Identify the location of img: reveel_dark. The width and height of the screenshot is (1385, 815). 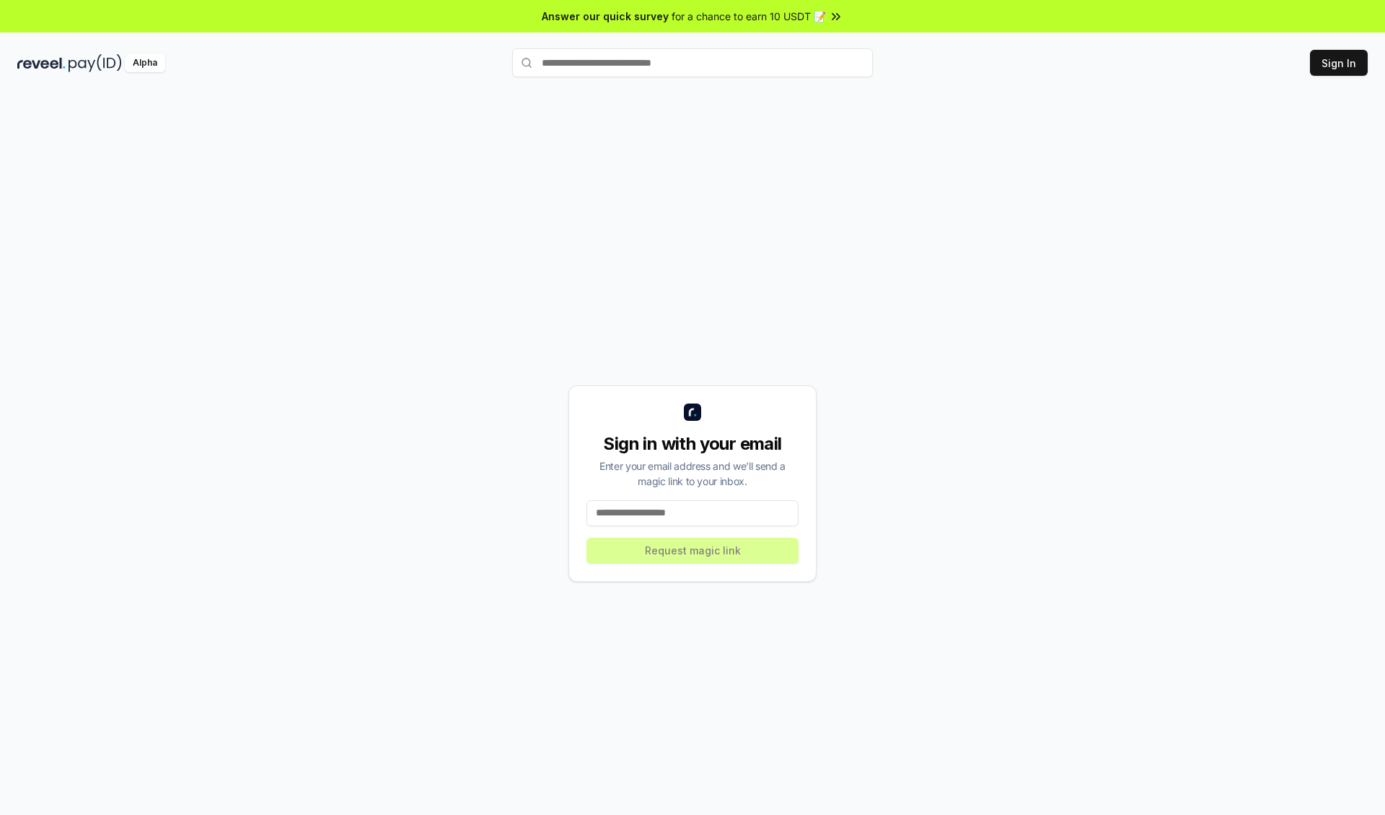
(41, 63).